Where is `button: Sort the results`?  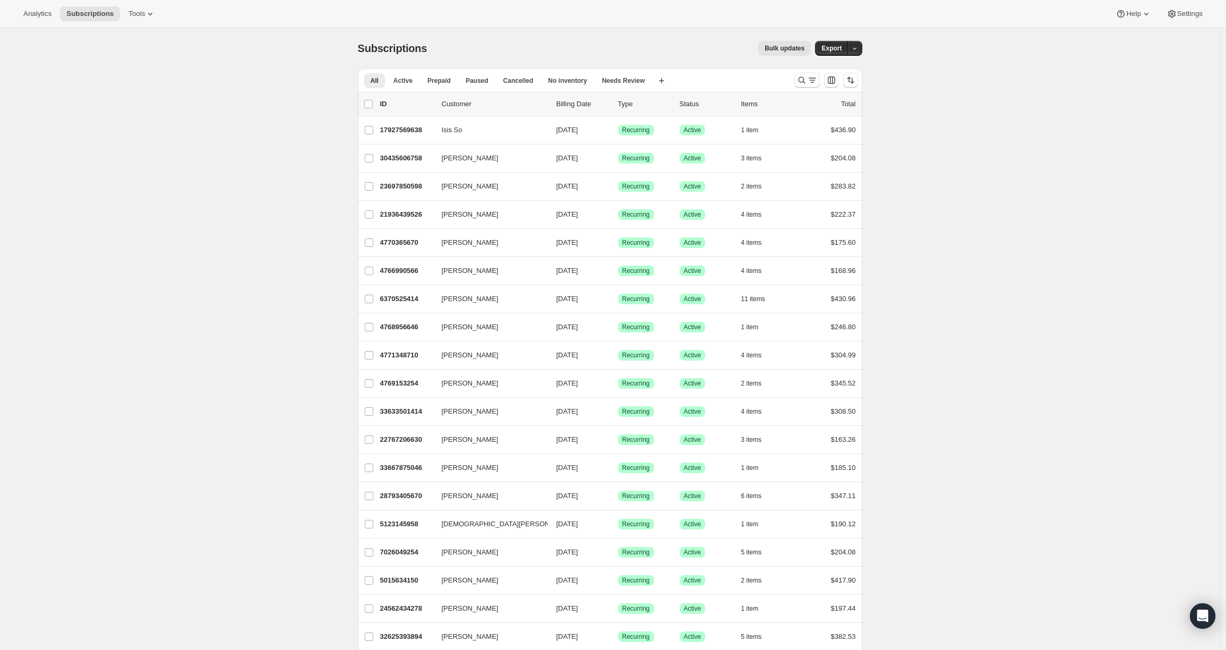
button: Sort the results is located at coordinates (851, 80).